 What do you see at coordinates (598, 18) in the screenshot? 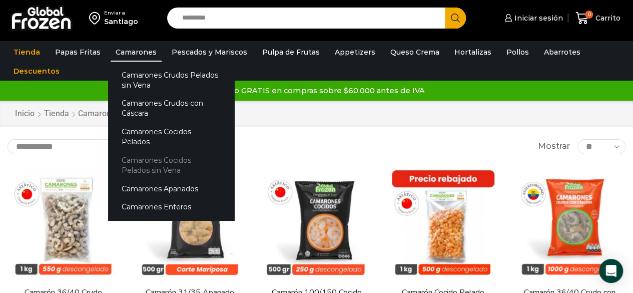
I see `a: 0 Carrito` at bounding box center [598, 18].